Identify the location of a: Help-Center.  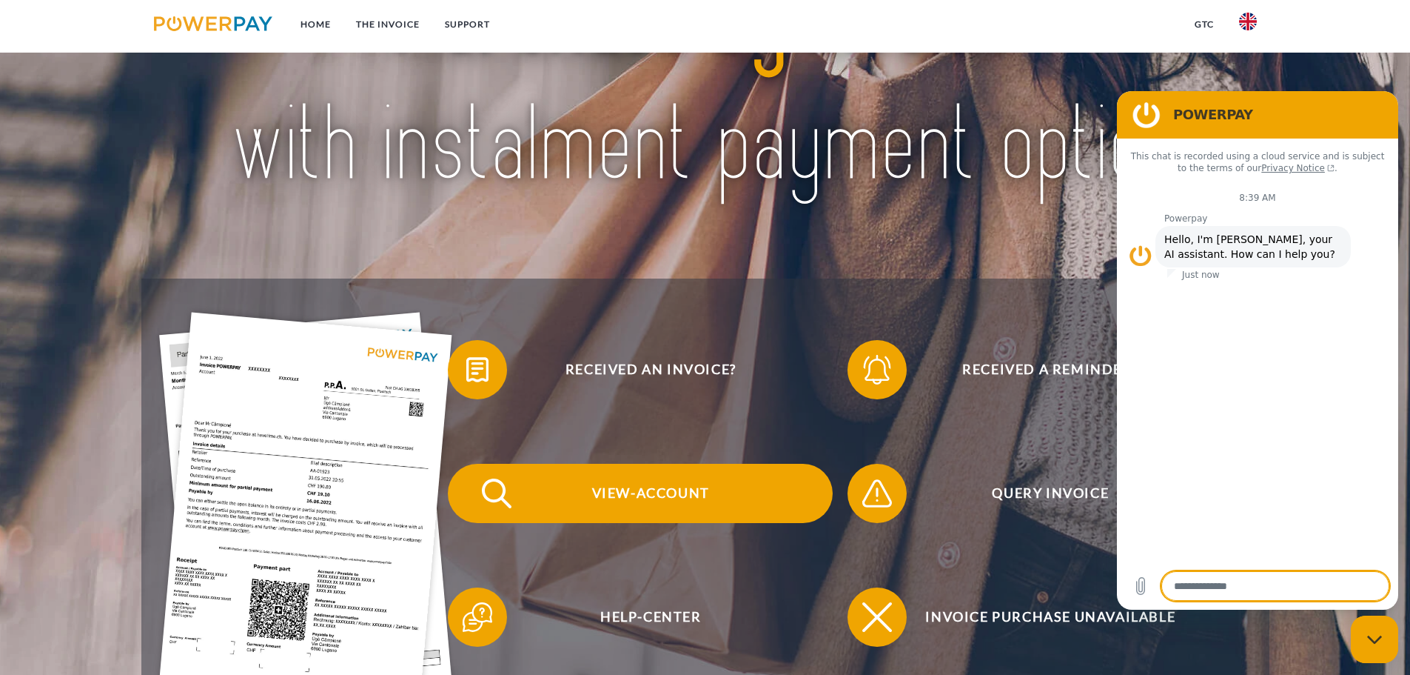
(640, 617).